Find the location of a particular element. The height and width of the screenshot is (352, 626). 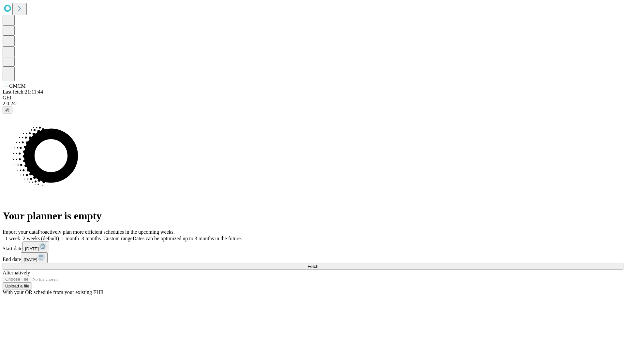

span: Dates can be optimized up to 3 months in the future. is located at coordinates (187, 238).